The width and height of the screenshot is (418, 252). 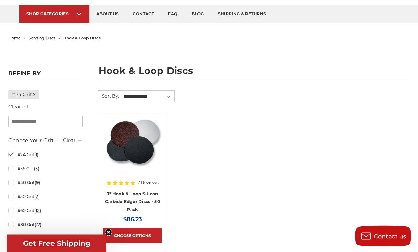 I want to click on span: (9), so click(x=37, y=183).